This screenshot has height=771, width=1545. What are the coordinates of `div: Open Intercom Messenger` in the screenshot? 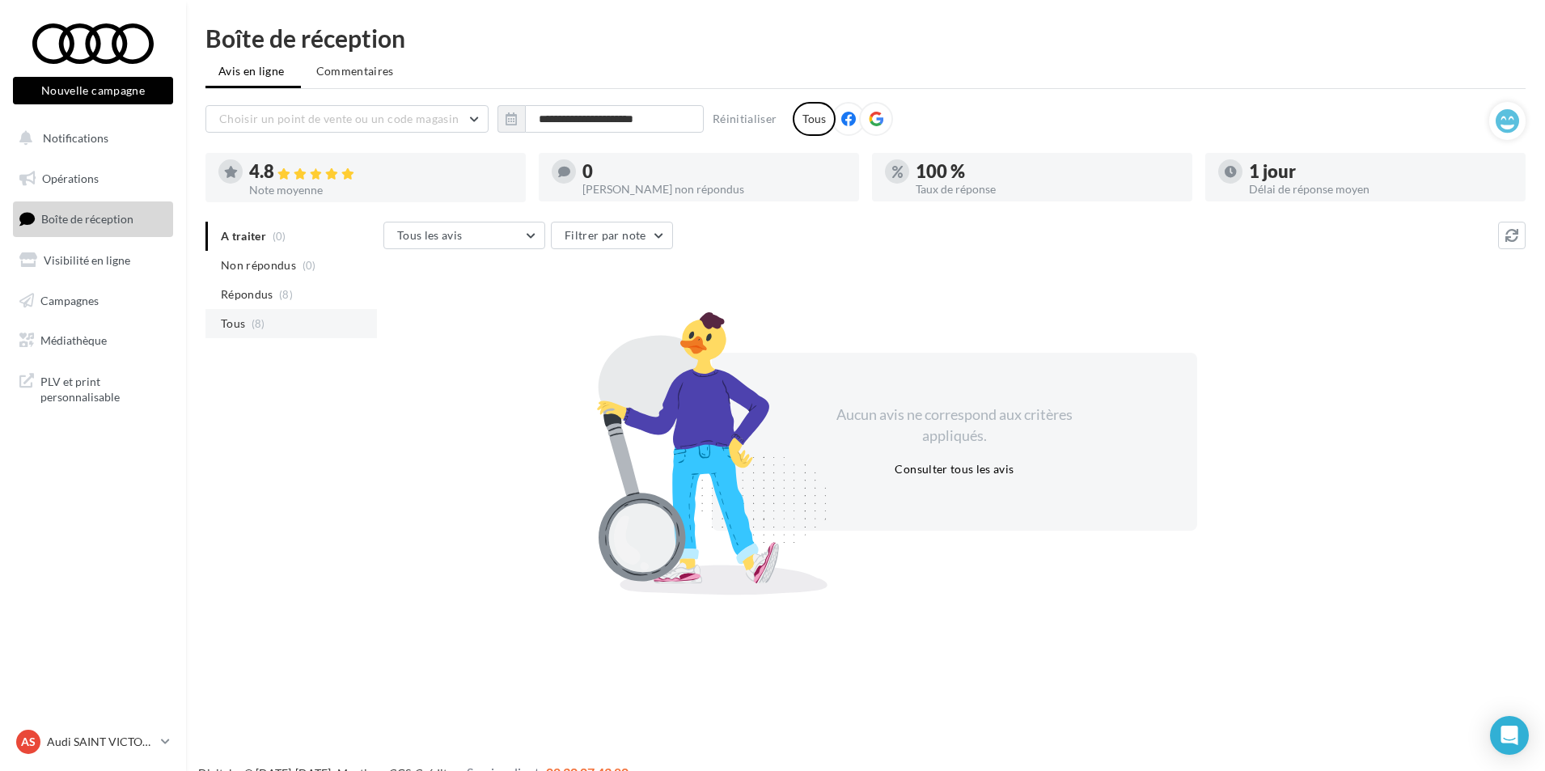 It's located at (1510, 736).